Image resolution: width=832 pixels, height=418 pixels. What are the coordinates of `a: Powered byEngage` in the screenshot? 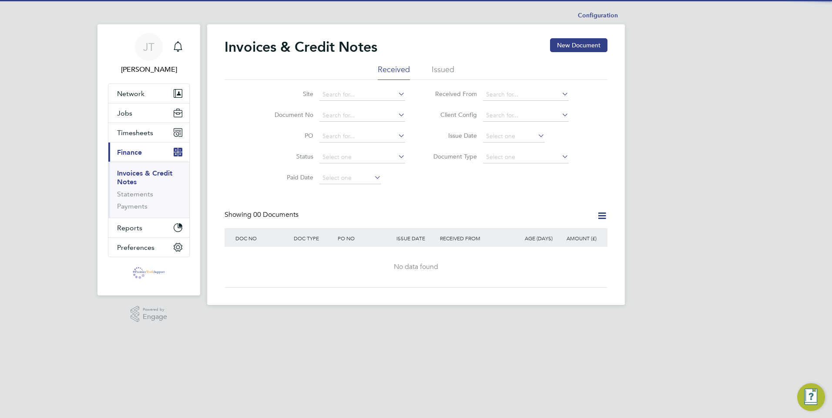 It's located at (149, 315).